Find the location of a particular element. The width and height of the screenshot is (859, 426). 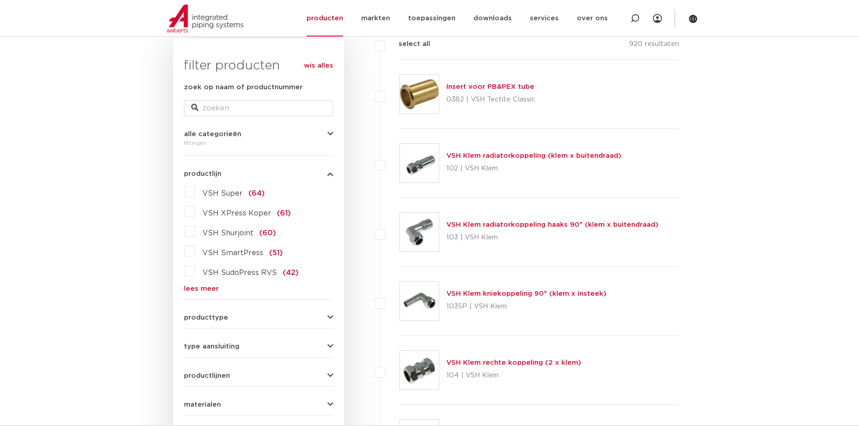

button: producttype is located at coordinates (258, 317).